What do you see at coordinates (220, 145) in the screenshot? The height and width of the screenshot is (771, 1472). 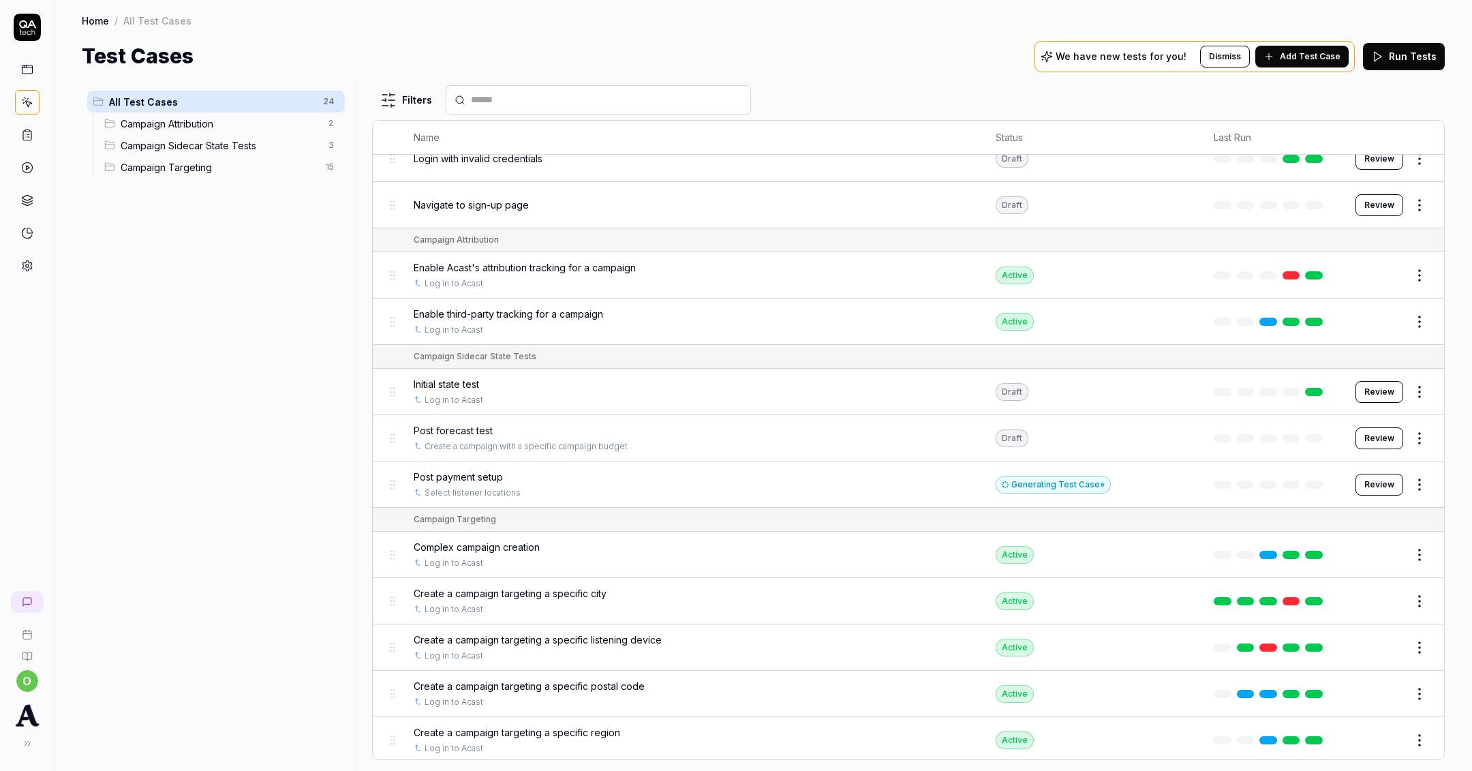 I see `span: Campaign Sidecar State Tests` at bounding box center [220, 145].